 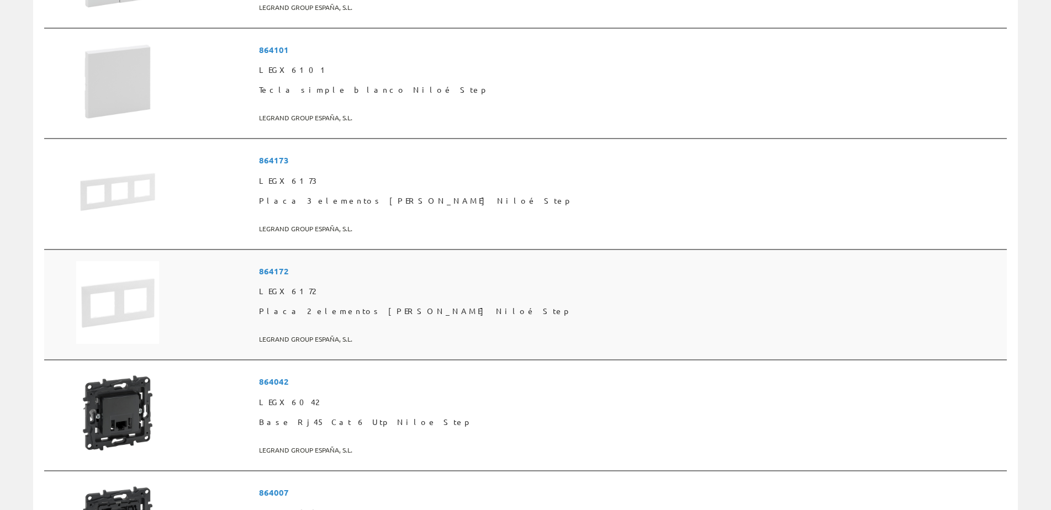 What do you see at coordinates (631, 403) in the screenshot?
I see `span: LEGX6042` at bounding box center [631, 403].